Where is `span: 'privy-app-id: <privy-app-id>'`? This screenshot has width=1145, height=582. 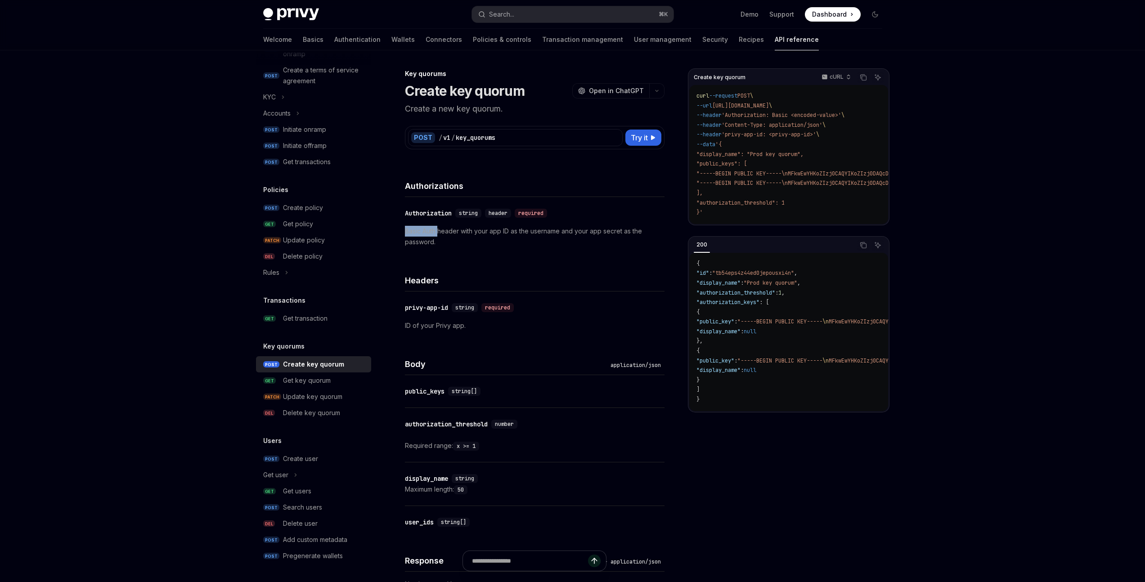
span: 'privy-app-id: <privy-app-id>' is located at coordinates (769, 135).